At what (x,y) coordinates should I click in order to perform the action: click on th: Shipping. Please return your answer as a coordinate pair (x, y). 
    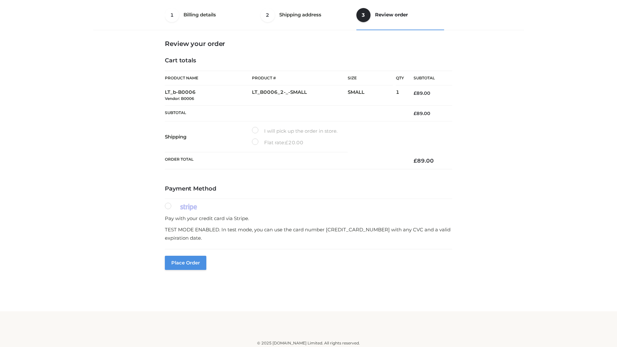
    Looking at the image, I should click on (208, 137).